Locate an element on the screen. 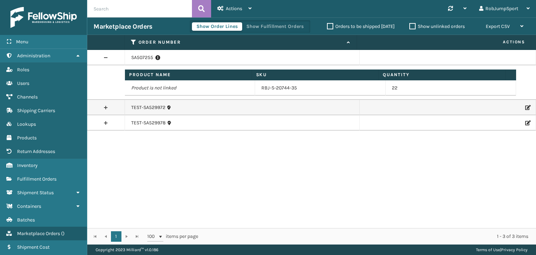  a: 1 is located at coordinates (116, 236).